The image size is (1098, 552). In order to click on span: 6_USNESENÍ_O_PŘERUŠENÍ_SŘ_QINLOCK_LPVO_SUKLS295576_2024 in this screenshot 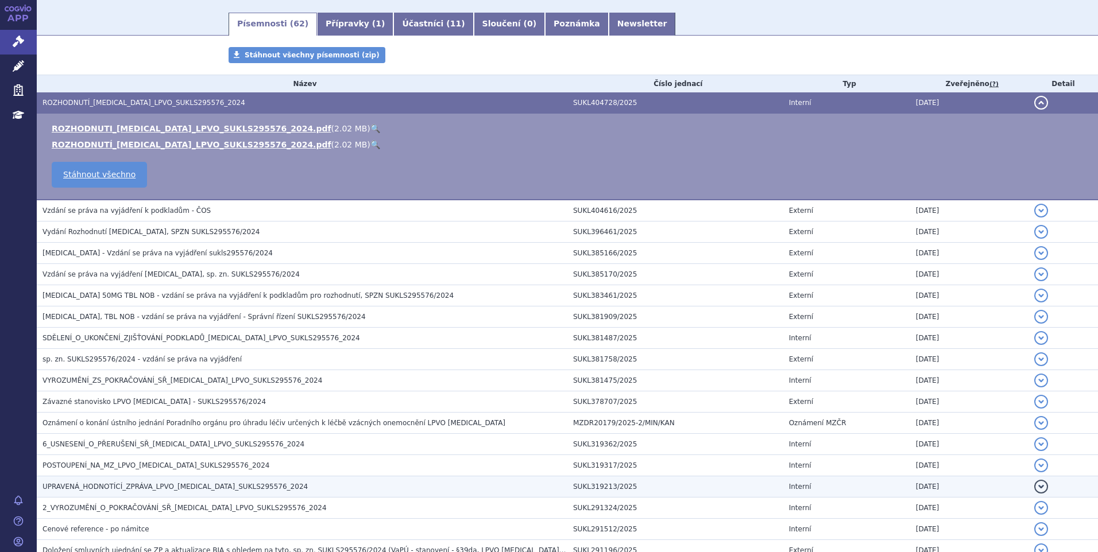, I will do `click(173, 444)`.